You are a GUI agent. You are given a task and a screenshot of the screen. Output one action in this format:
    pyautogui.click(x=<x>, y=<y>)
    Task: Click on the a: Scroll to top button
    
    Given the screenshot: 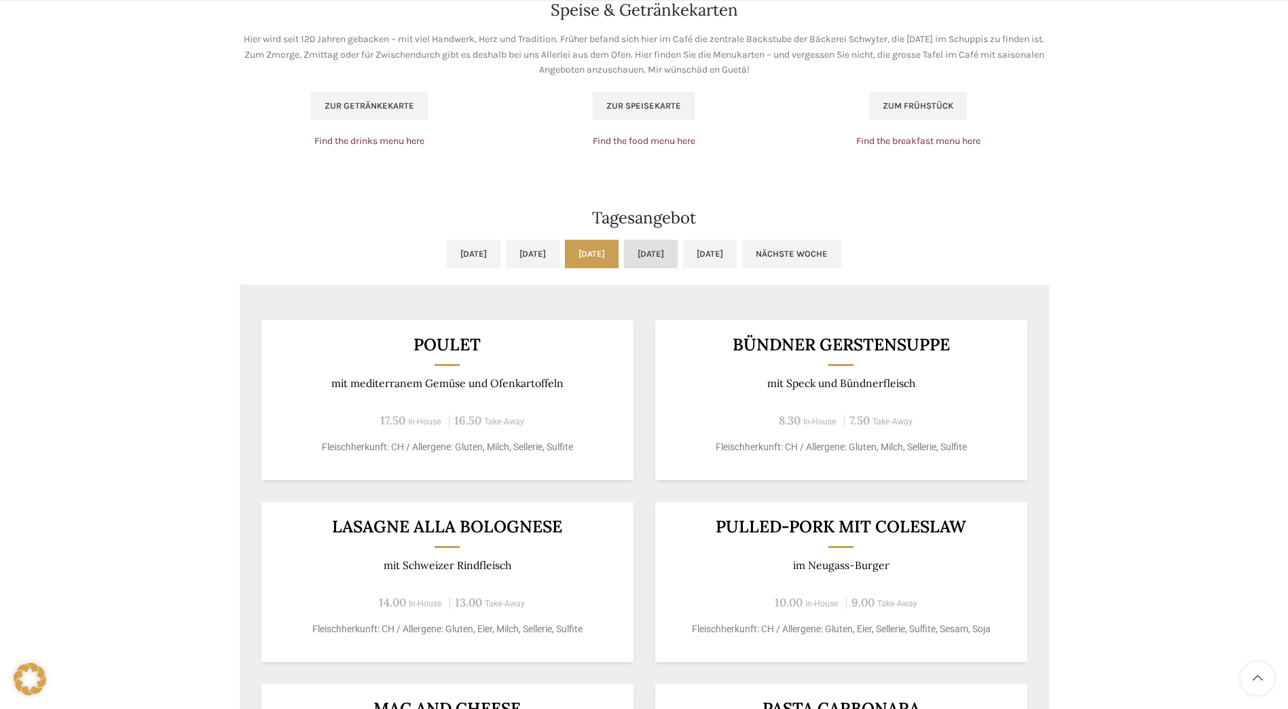 What is the action you would take?
    pyautogui.click(x=1258, y=678)
    